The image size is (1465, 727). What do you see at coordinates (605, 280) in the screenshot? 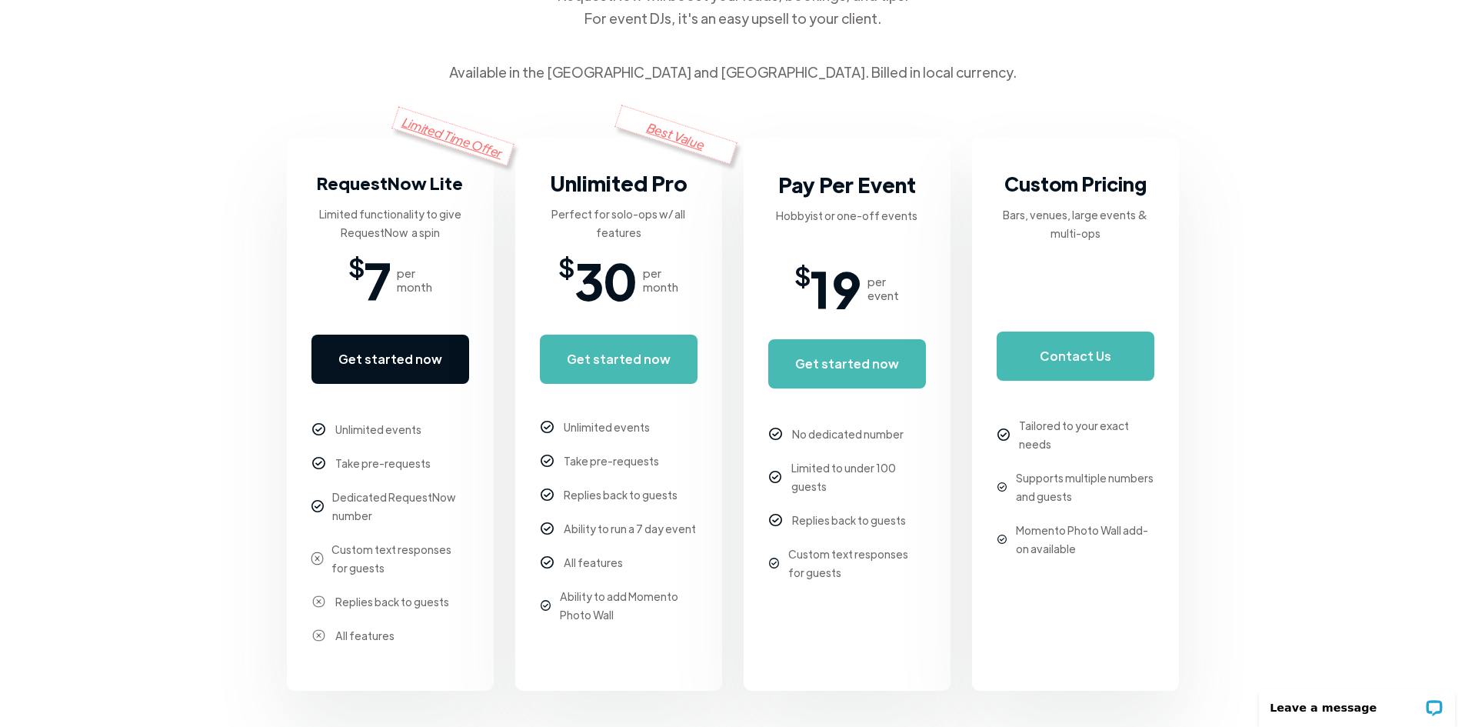
I see `span: 30` at bounding box center [605, 280].